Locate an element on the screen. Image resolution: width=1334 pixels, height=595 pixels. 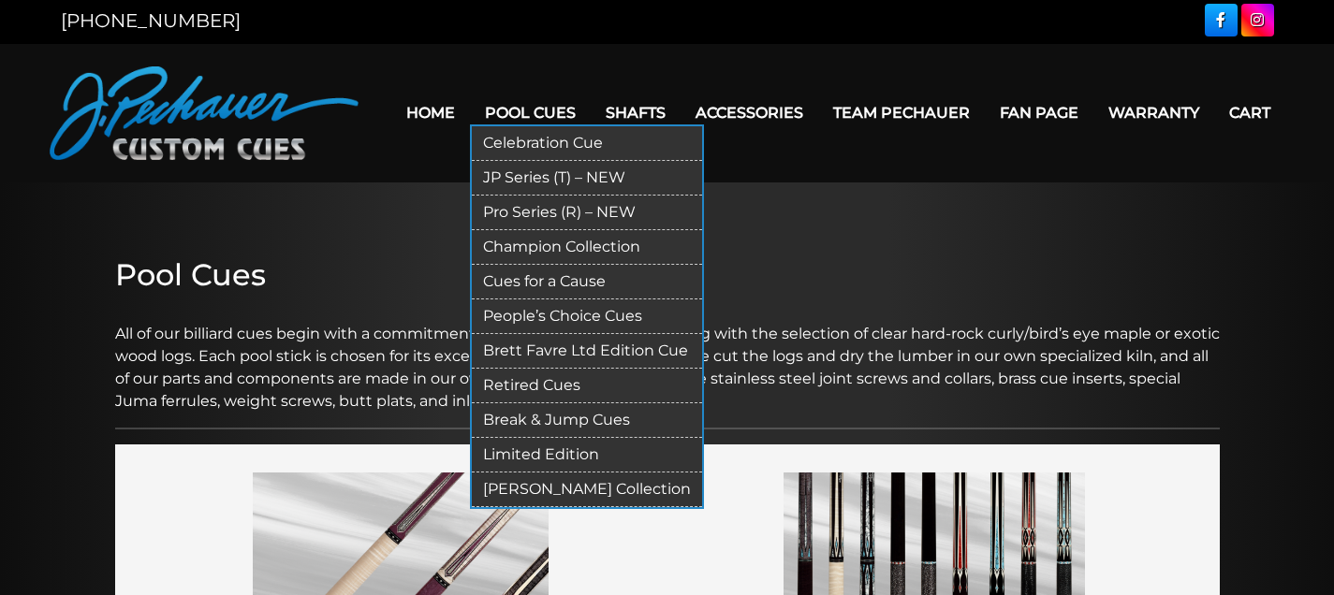
a: Warranty is located at coordinates (1153, 112).